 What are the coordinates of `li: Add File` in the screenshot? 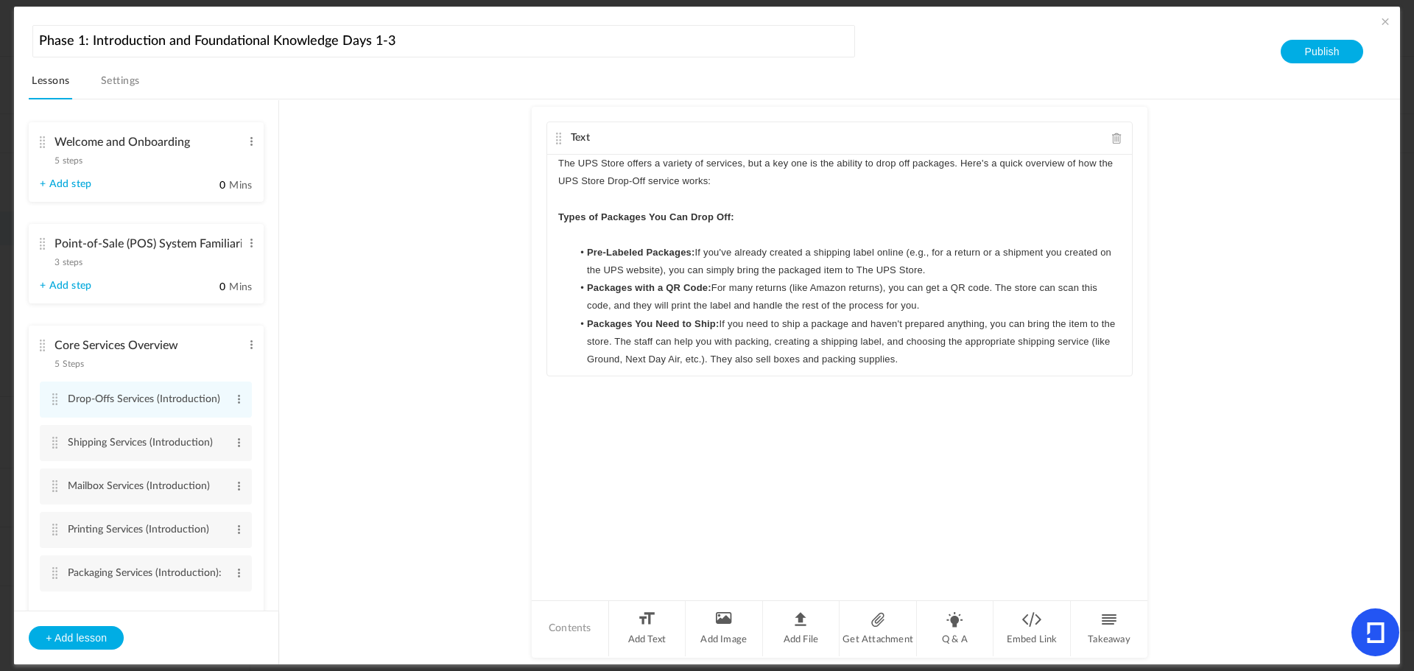 It's located at (801, 628).